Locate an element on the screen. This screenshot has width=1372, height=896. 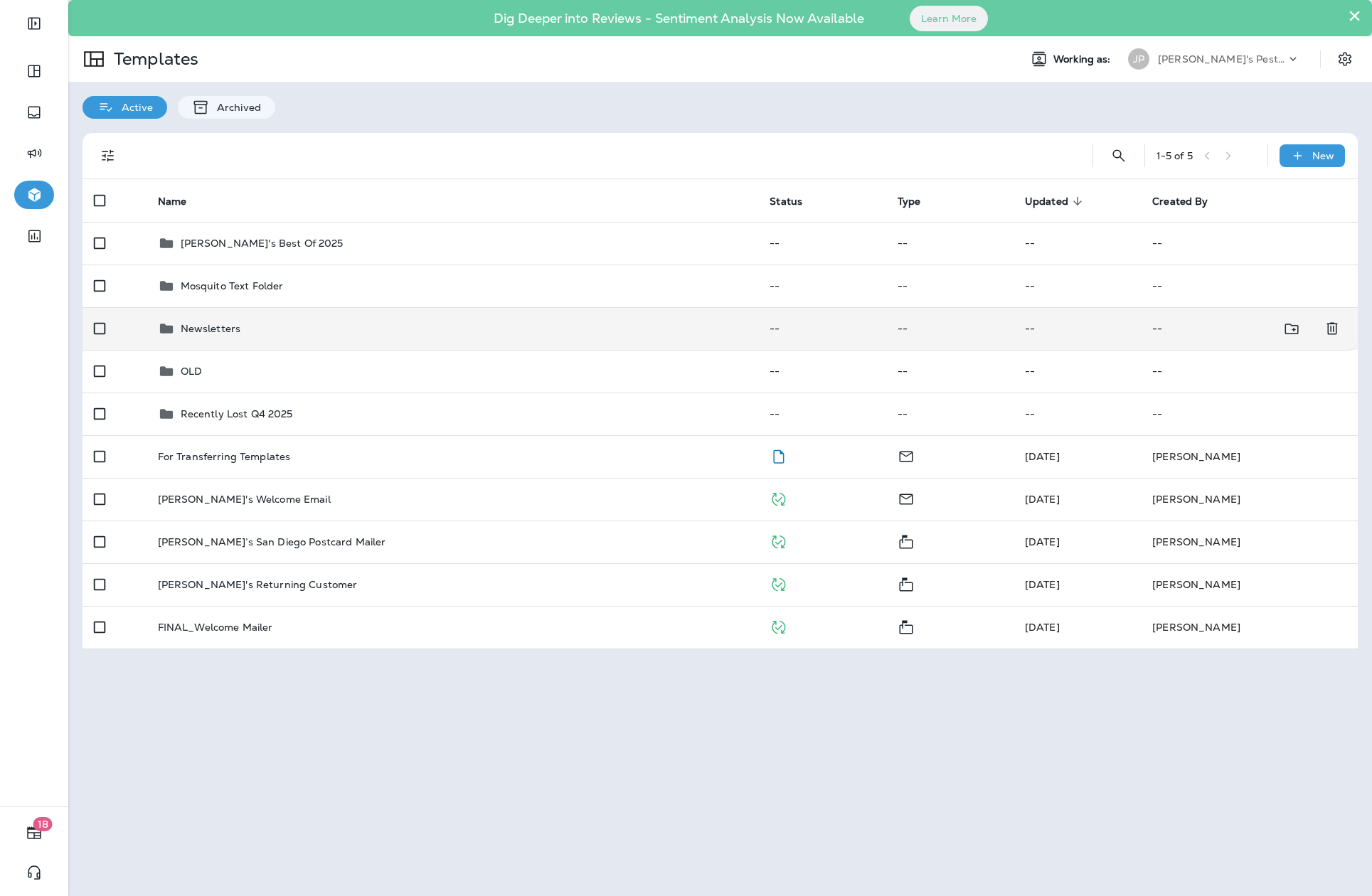
span: Working as: is located at coordinates (1084, 59).